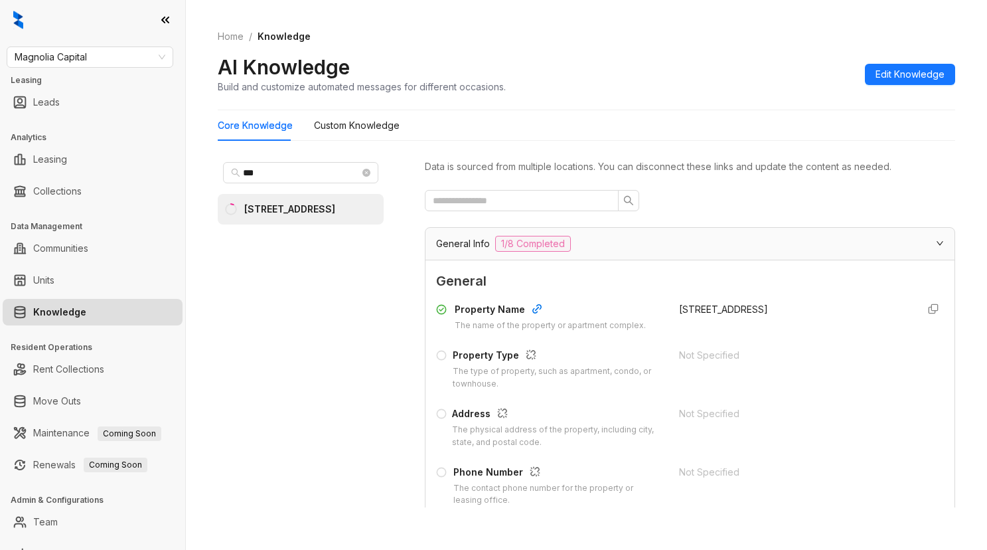 The image size is (987, 550). What do you see at coordinates (68, 369) in the screenshot?
I see `a: Rent Collections` at bounding box center [68, 369].